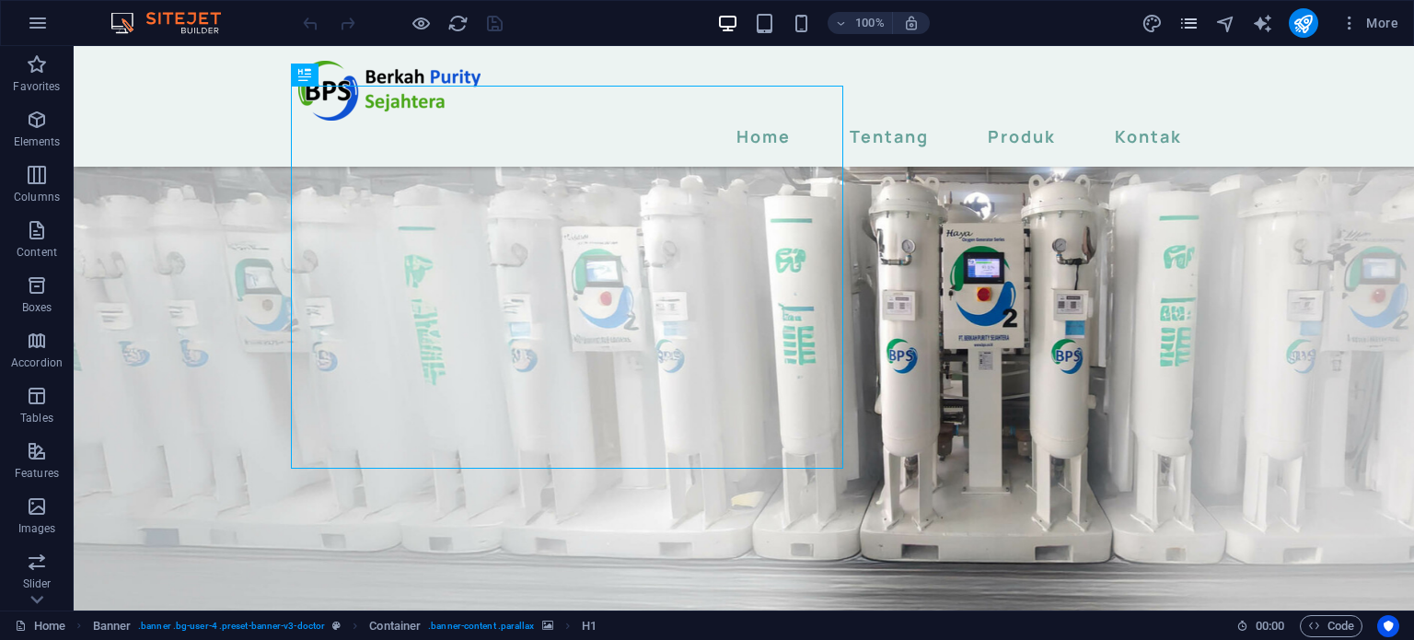 Image resolution: width=1414 pixels, height=640 pixels. I want to click on p: Elements, so click(37, 142).